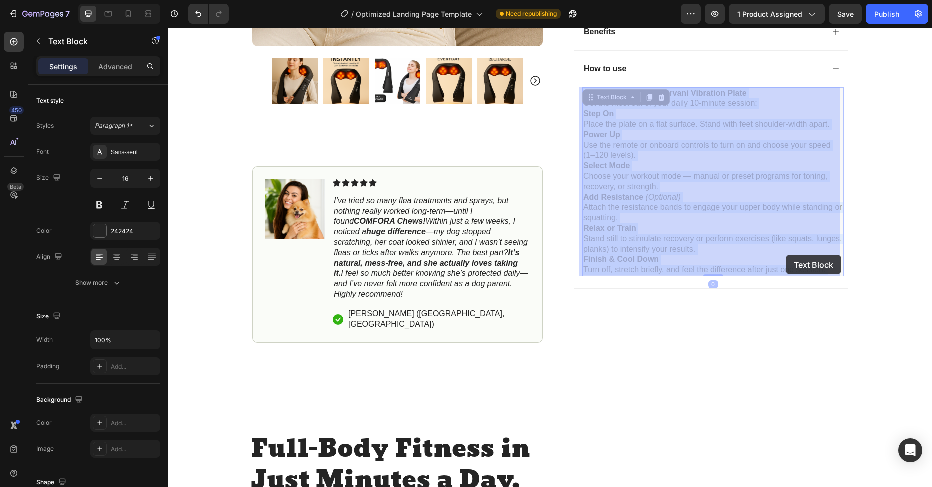 The width and height of the screenshot is (932, 487). Describe the element at coordinates (67, 14) in the screenshot. I see `p: 7` at that location.